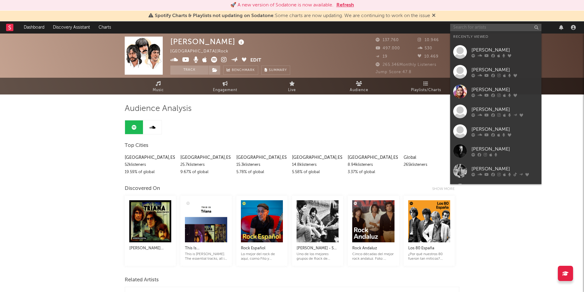  I want to click on span: Engagement, so click(225, 90).